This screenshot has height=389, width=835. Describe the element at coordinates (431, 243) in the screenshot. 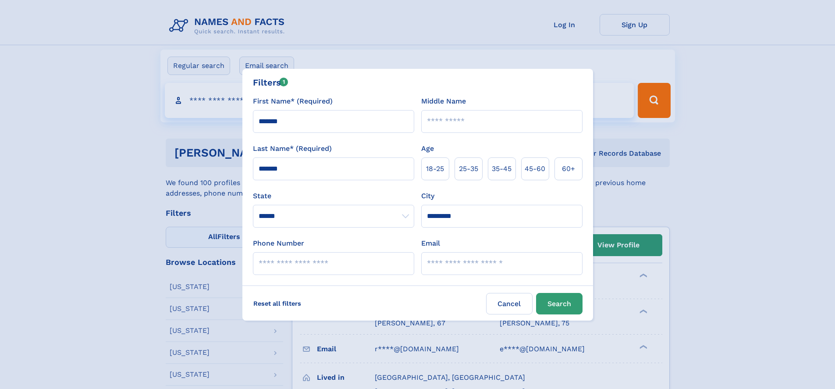

I see `label: Email` at that location.